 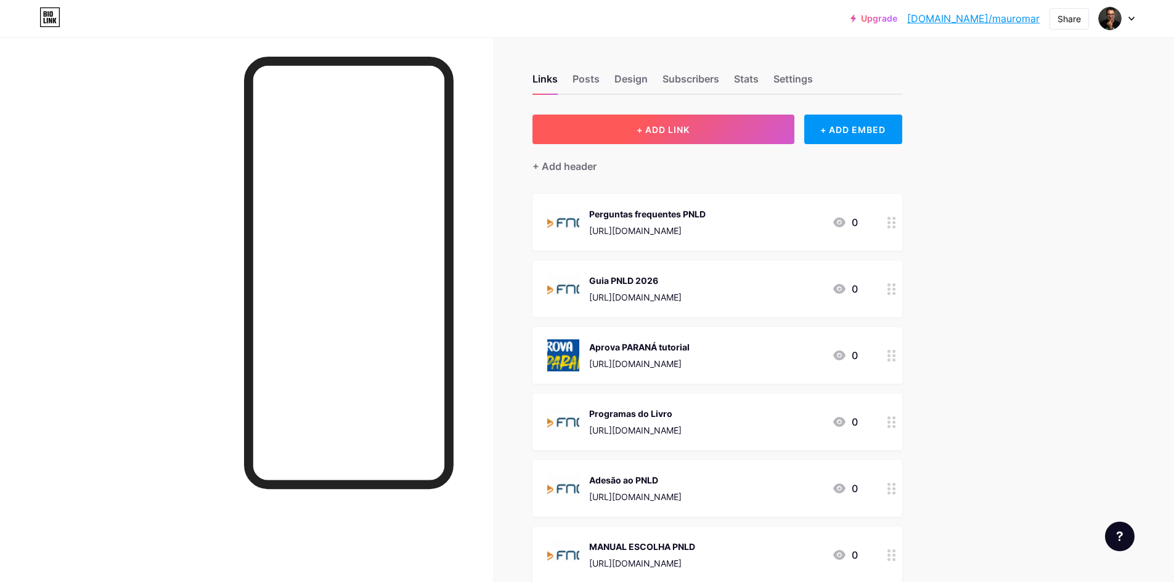 What do you see at coordinates (631, 83) in the screenshot?
I see `div: Design` at bounding box center [631, 83].